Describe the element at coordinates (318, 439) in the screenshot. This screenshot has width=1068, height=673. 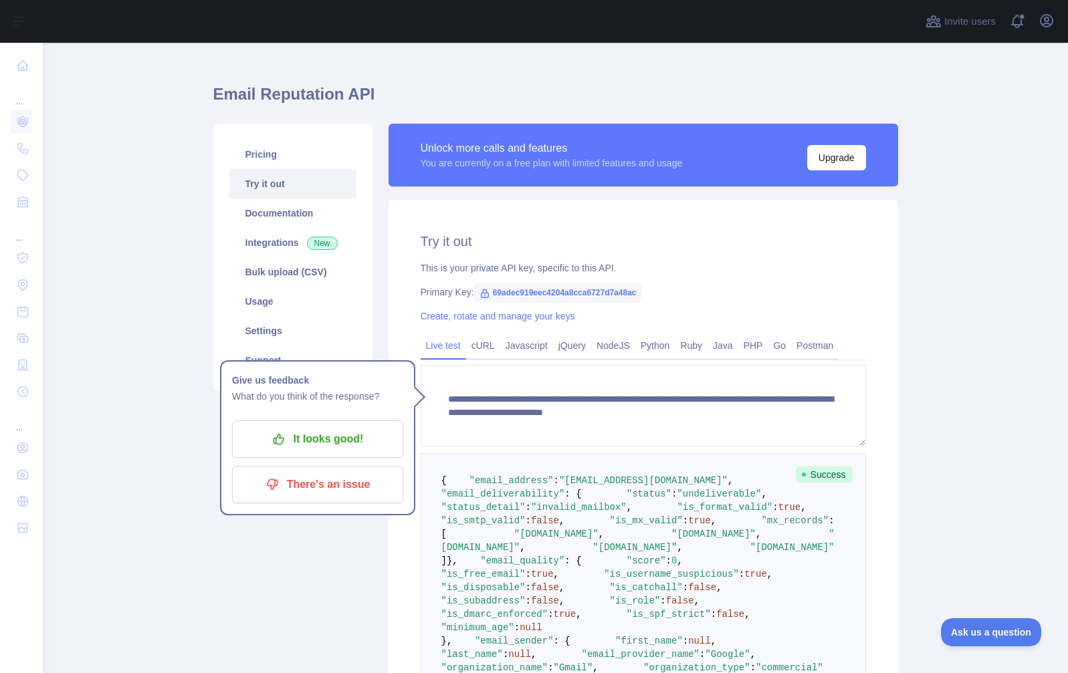
I see `p: It looks good!` at that location.